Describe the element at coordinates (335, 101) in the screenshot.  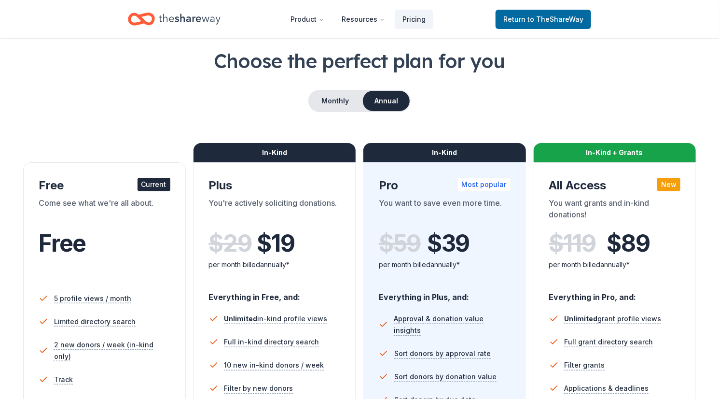
I see `button: Monthly` at that location.